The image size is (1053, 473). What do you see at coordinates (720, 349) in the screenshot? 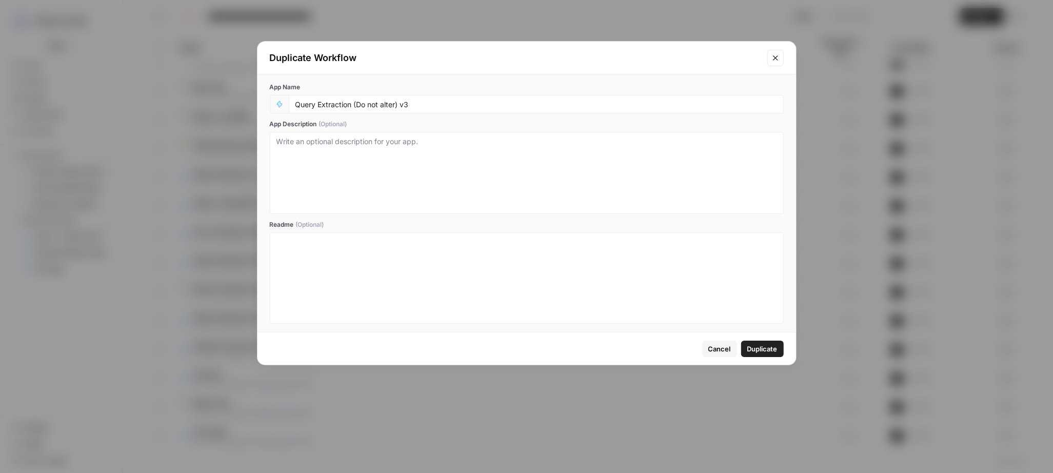
I see `button: Cancel` at bounding box center [720, 349].